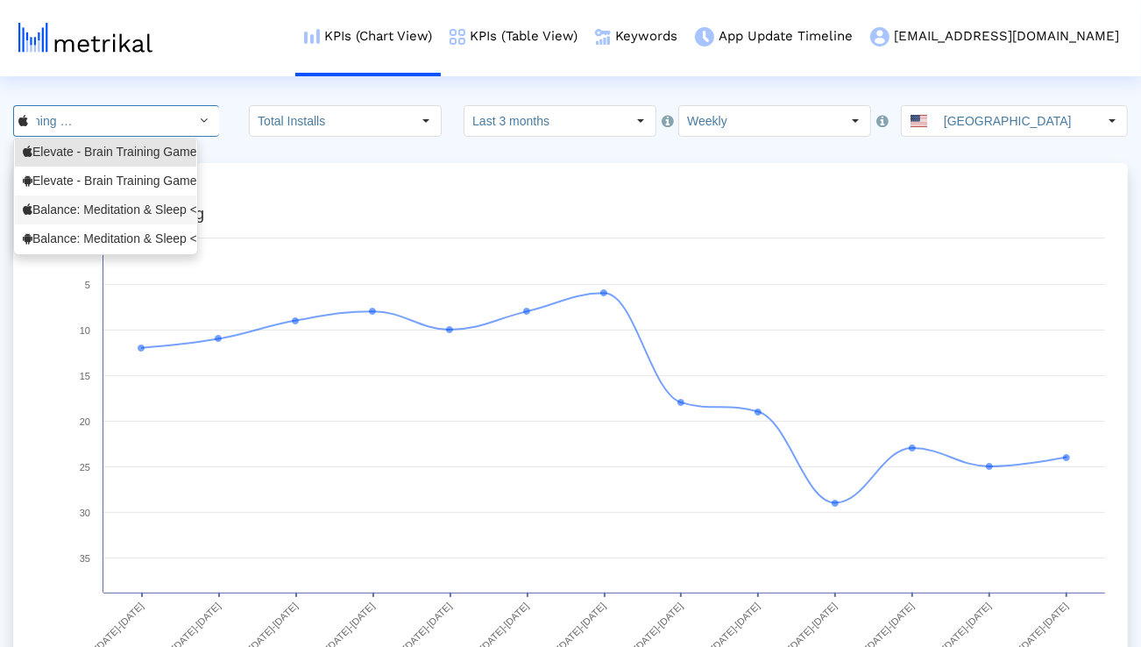 The image size is (1141, 647). Describe the element at coordinates (85, 422) in the screenshot. I see `text: 20` at that location.